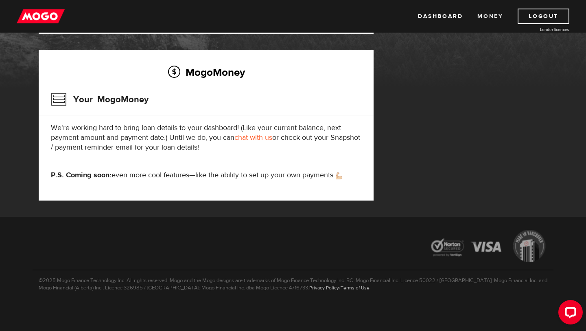 The image size is (586, 331). I want to click on a: Terms of Use, so click(355, 287).